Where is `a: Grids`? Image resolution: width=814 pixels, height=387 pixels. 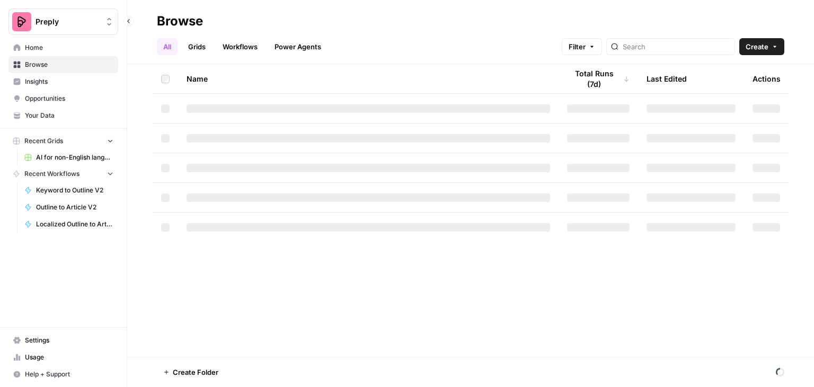
a: Grids is located at coordinates (197, 47).